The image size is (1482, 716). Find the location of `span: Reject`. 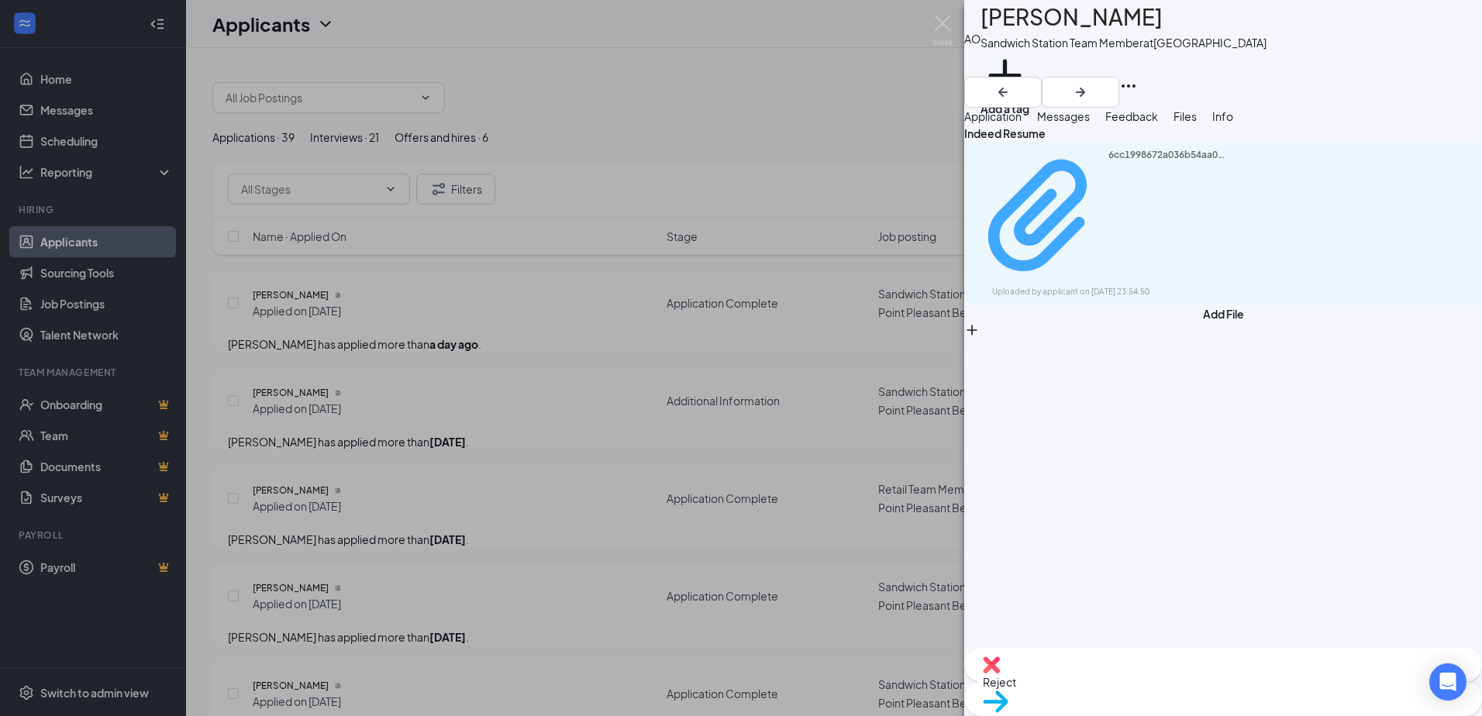

span: Reject is located at coordinates (999, 682).